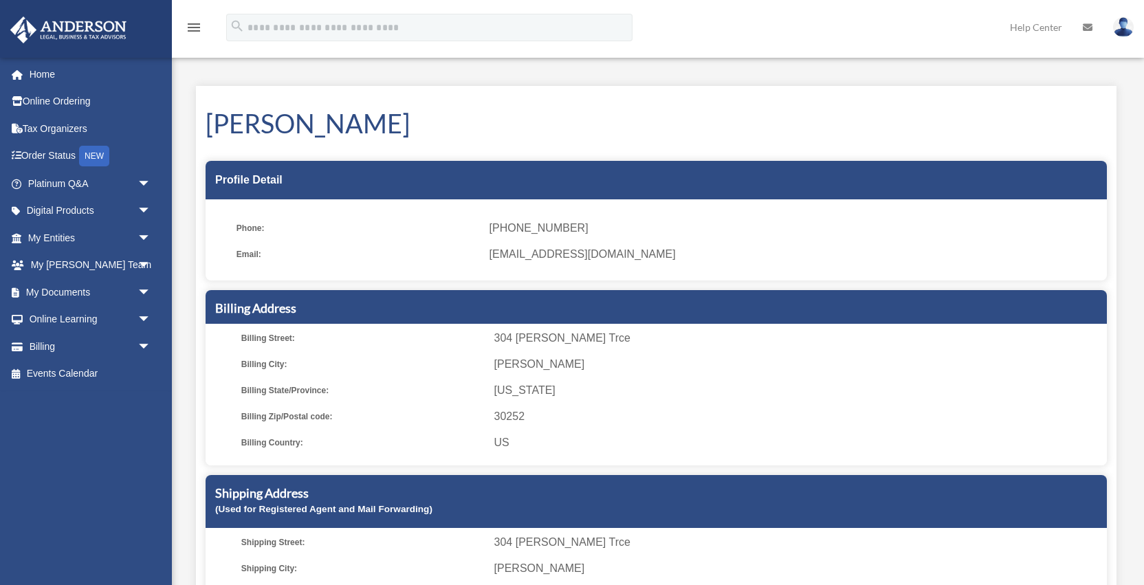 The image size is (1144, 585). I want to click on h5: Billing Address, so click(656, 308).